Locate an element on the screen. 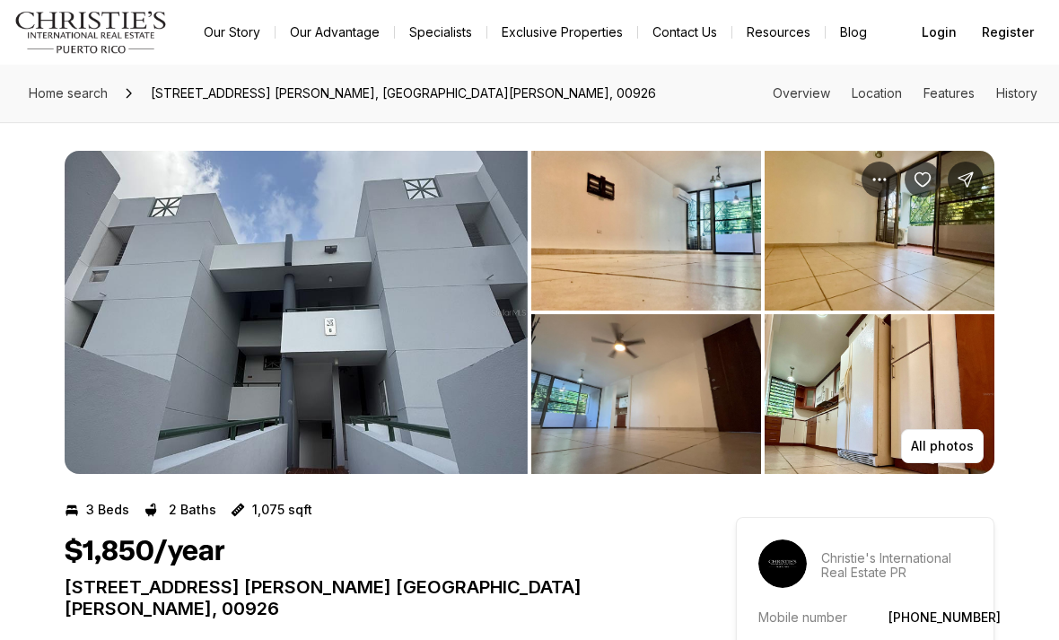 The image size is (1059, 640). a: logo is located at coordinates (91, 32).